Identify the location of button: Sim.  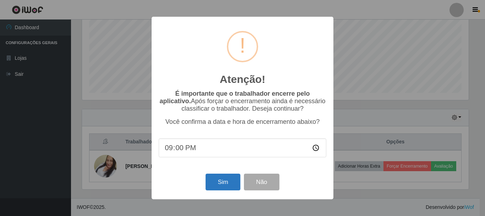
(223, 181).